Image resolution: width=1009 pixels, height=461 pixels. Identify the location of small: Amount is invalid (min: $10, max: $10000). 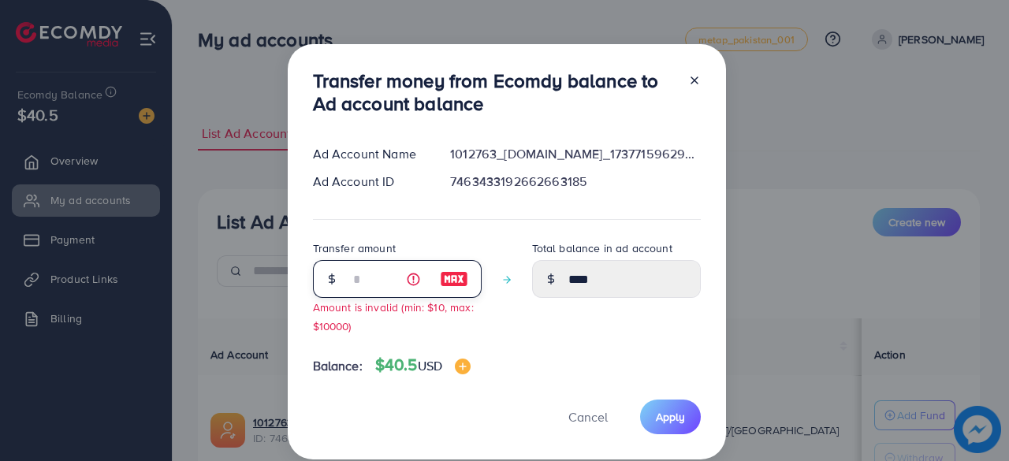
(393, 316).